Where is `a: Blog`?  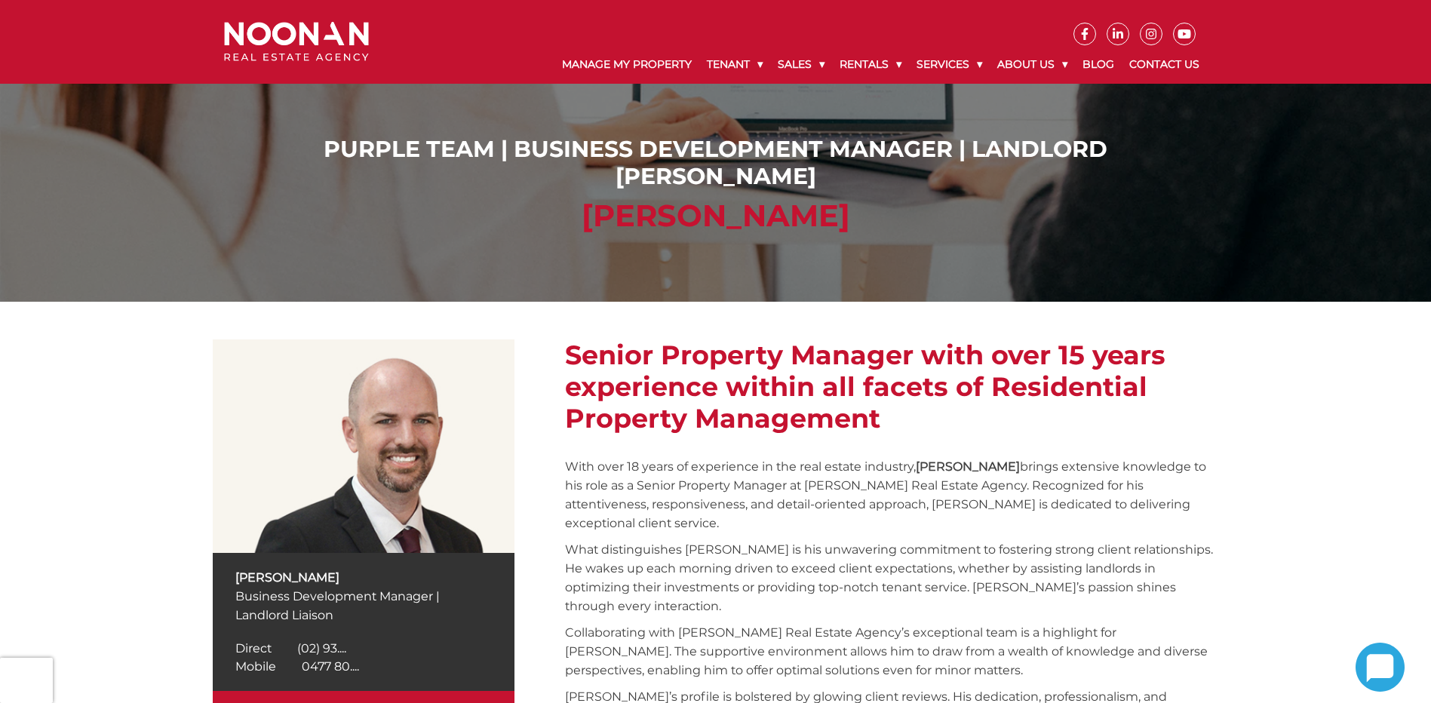
a: Blog is located at coordinates (1098, 64).